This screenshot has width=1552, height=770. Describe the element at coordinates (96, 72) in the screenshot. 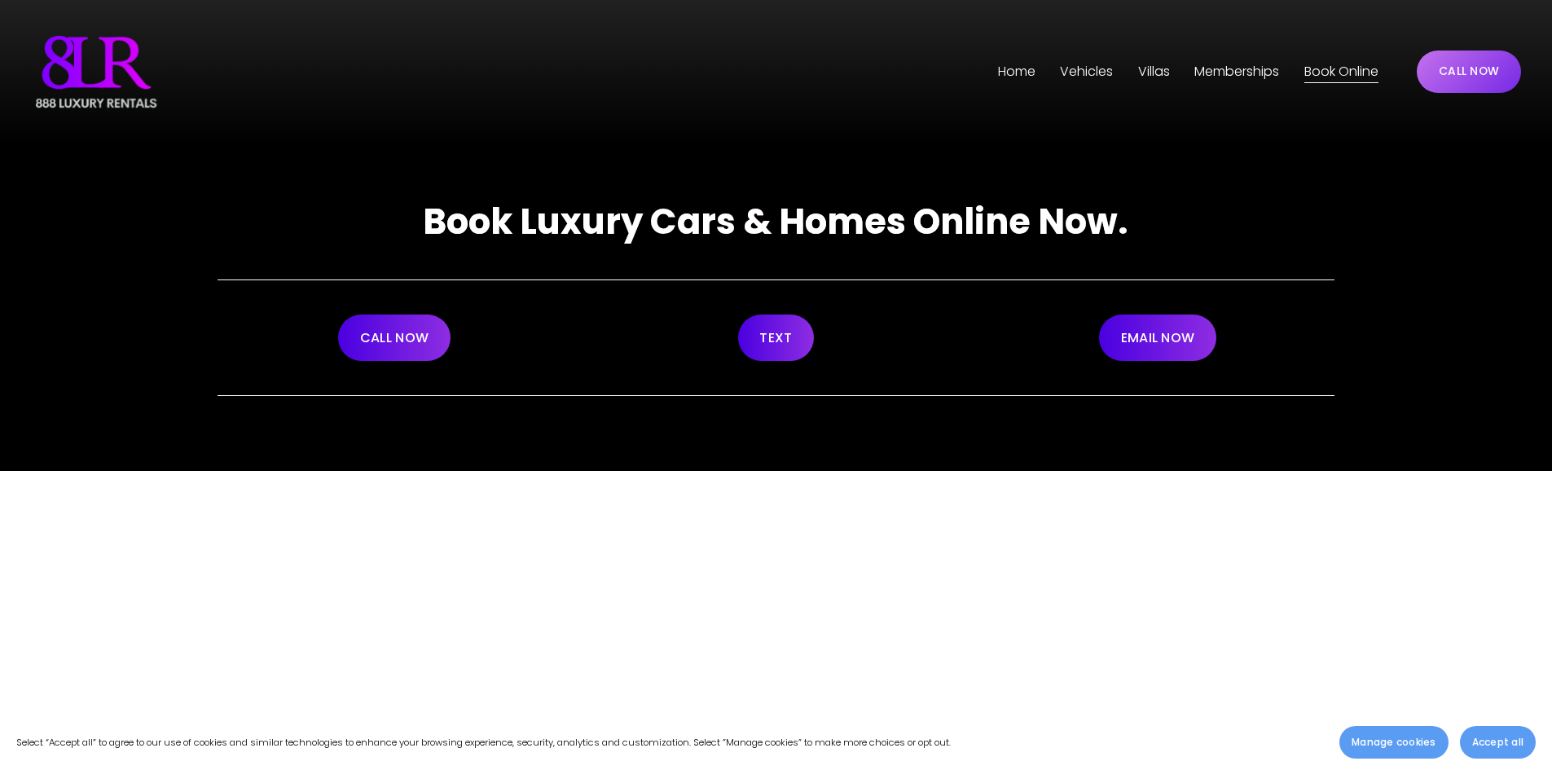

I see `img: Luxury Car &amp; Home Rentals For Every Occasion` at that location.